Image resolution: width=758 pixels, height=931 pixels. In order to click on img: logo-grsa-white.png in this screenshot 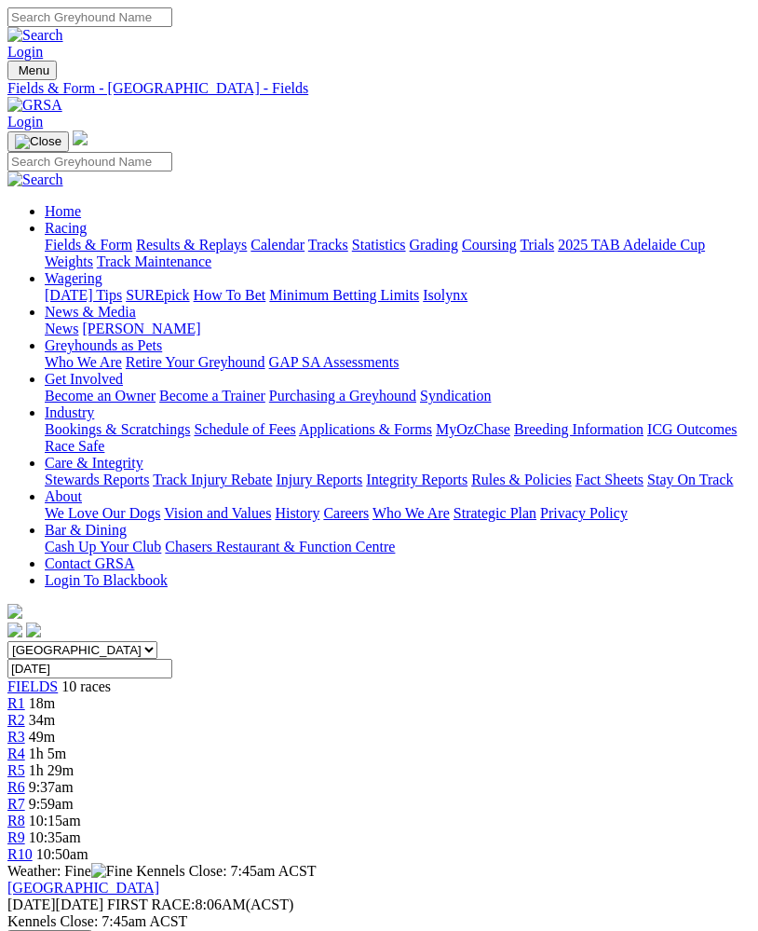, I will do `click(80, 138)`.